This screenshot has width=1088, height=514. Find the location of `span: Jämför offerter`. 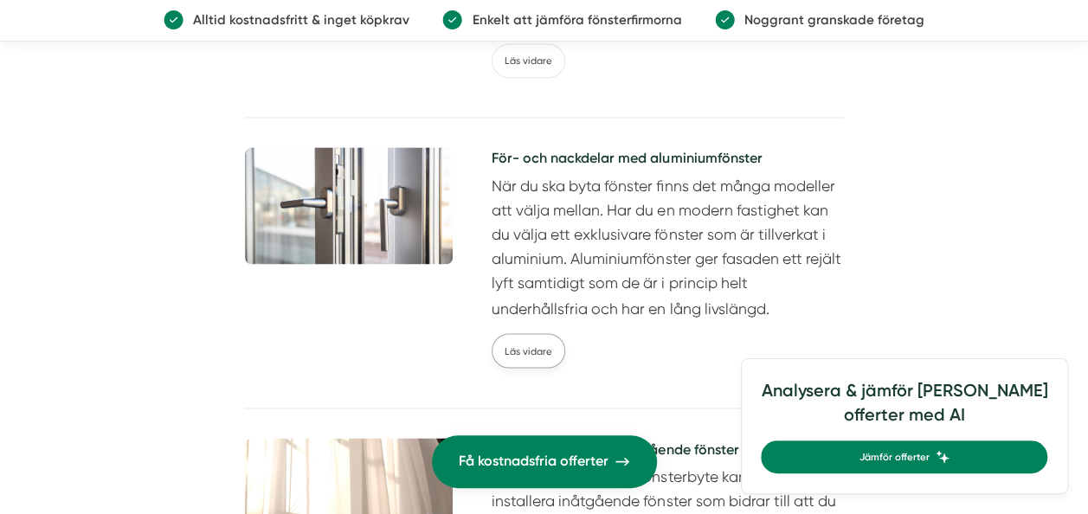

span: Jämför offerter is located at coordinates (893, 457).